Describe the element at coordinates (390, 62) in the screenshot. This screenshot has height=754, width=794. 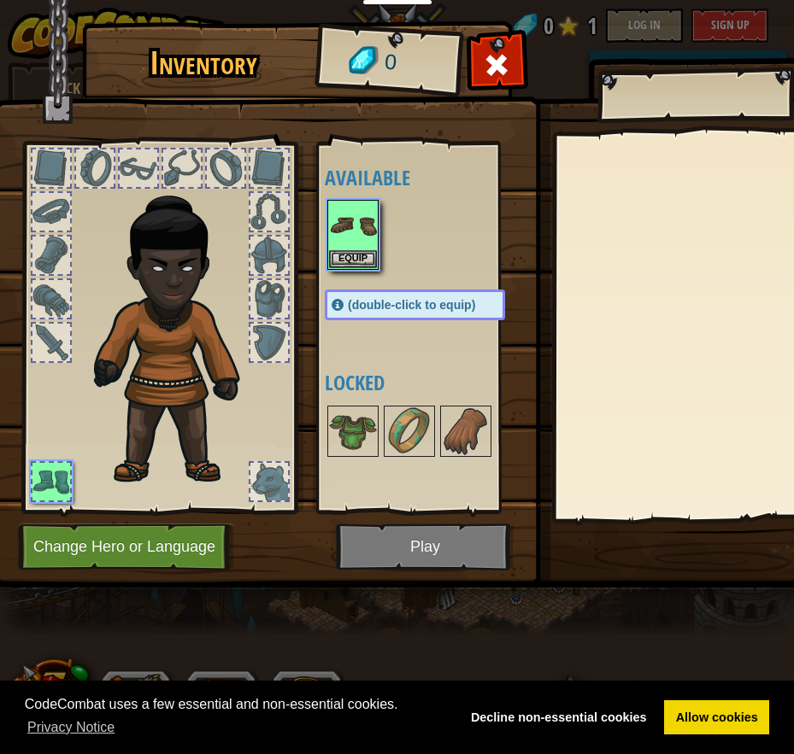
I see `span: 0` at that location.